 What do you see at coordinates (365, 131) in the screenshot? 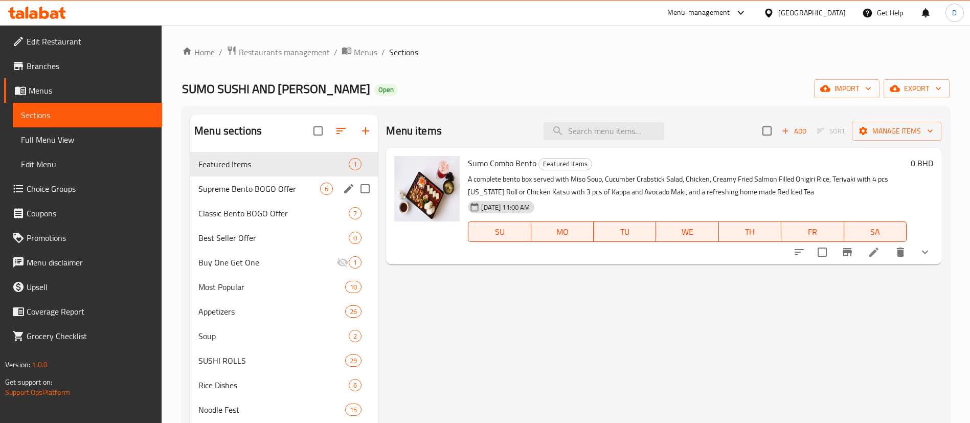
I see `button: Add section` at bounding box center [365, 131].